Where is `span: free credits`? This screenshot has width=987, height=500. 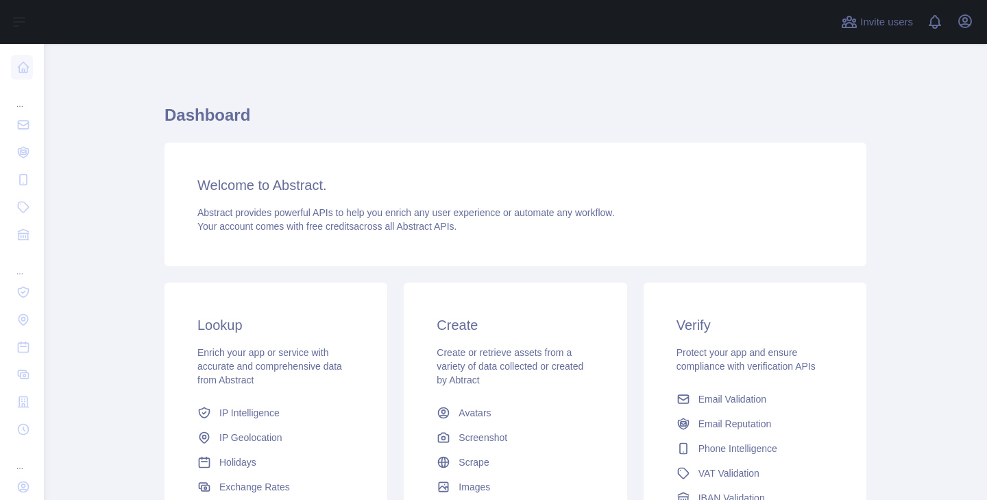
span: free credits is located at coordinates (330, 226).